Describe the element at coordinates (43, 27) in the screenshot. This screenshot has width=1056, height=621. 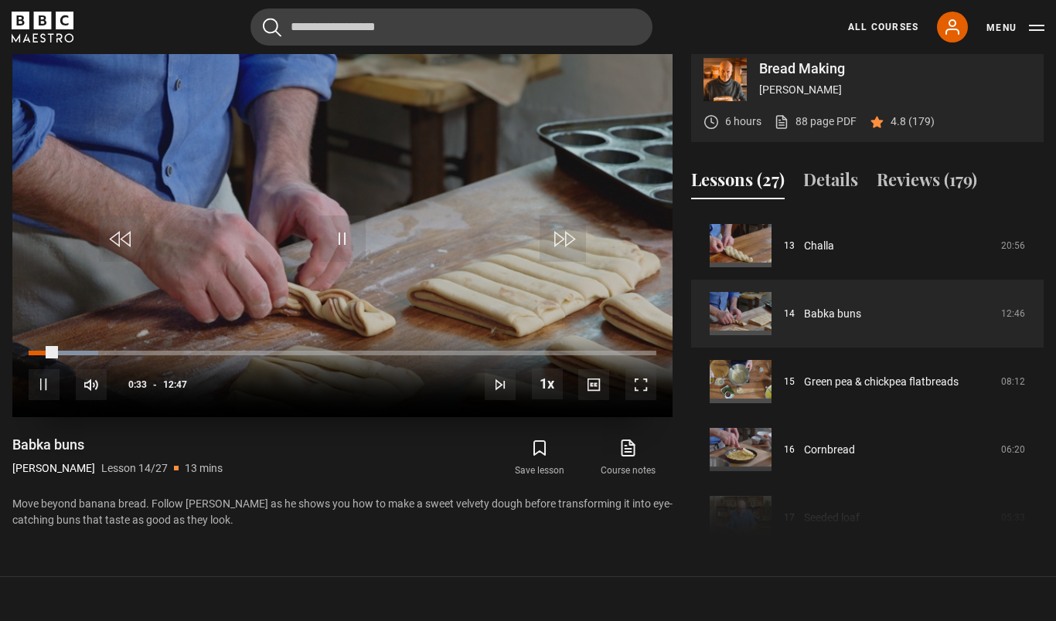
I see `a: BBC Maestro` at that location.